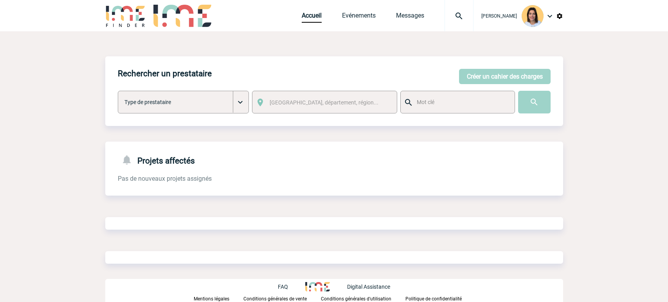 This screenshot has width=668, height=302. What do you see at coordinates (434, 299) in the screenshot?
I see `p: Politique de confidentialité` at bounding box center [434, 299].